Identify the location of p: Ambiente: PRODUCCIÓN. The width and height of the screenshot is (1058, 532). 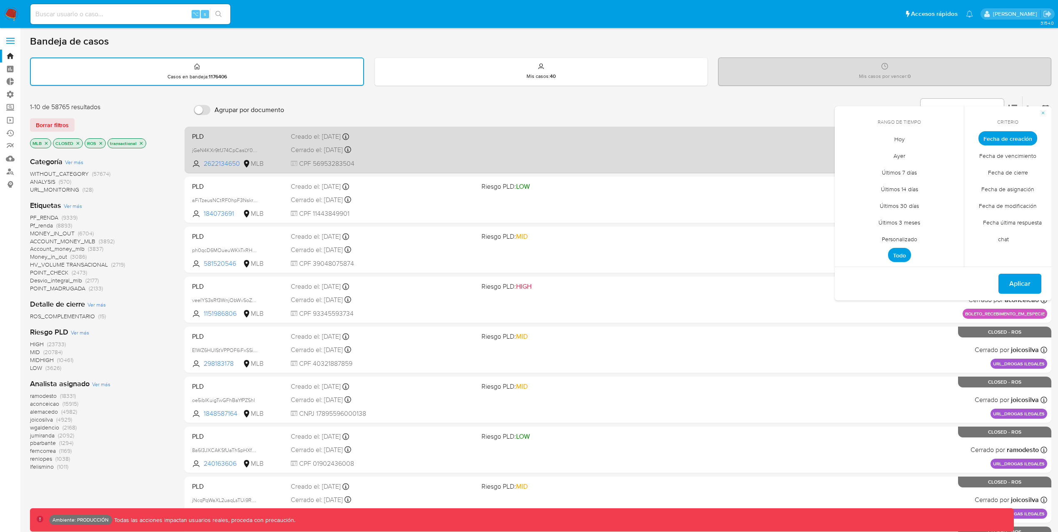
(80, 520).